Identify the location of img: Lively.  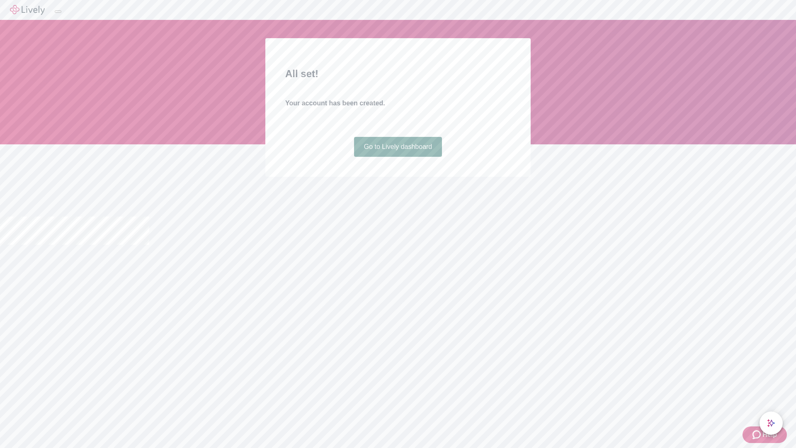
(27, 10).